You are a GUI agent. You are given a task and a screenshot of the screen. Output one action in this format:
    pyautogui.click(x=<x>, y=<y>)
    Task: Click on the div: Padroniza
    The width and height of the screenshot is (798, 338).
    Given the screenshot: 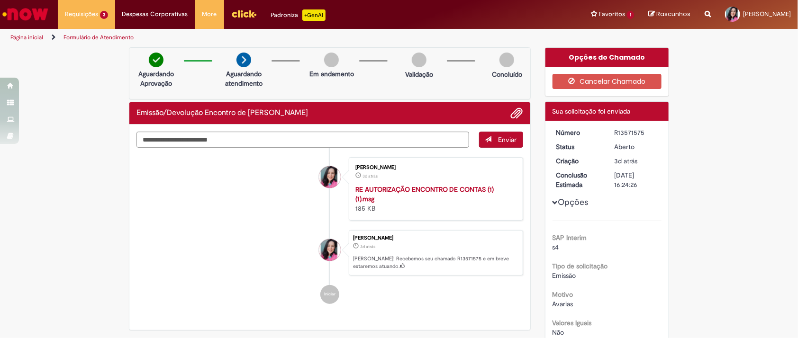 What is the action you would take?
    pyautogui.click(x=298, y=15)
    